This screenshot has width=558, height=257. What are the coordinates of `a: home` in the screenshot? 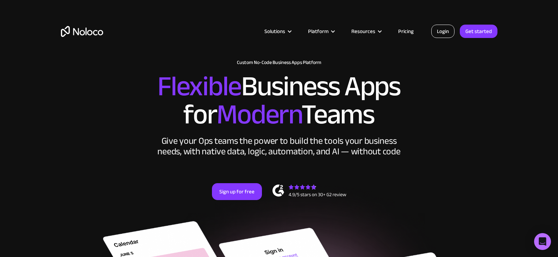 It's located at (82, 31).